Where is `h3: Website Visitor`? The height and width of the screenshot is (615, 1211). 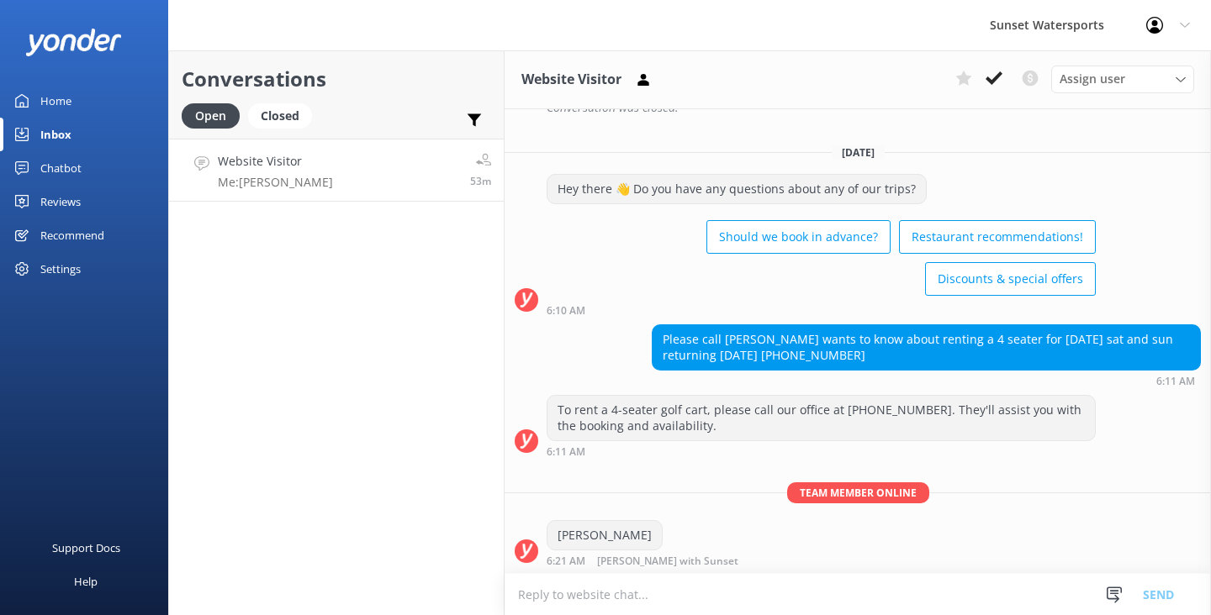
h3: Website Visitor is located at coordinates (571, 80).